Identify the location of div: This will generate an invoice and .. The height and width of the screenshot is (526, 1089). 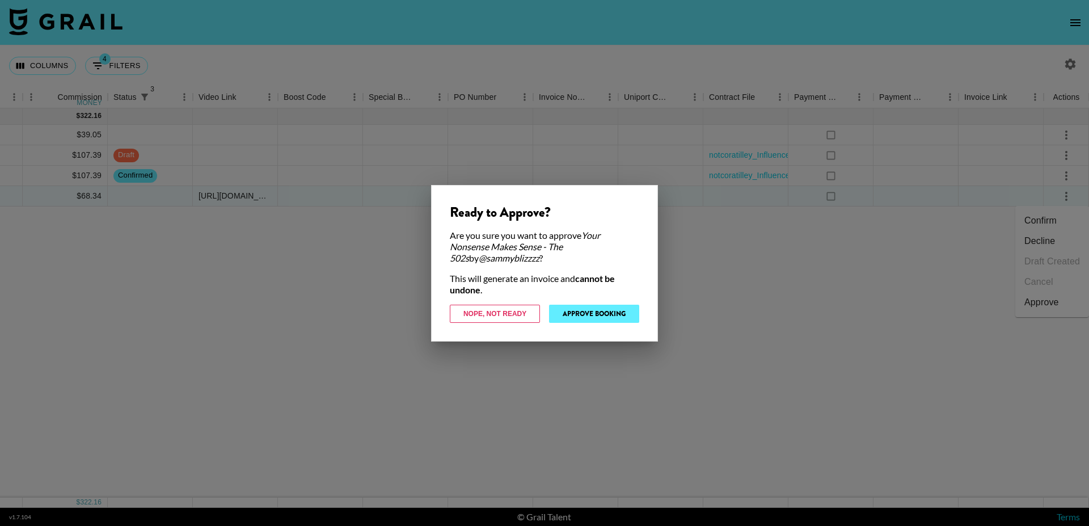
(544, 284).